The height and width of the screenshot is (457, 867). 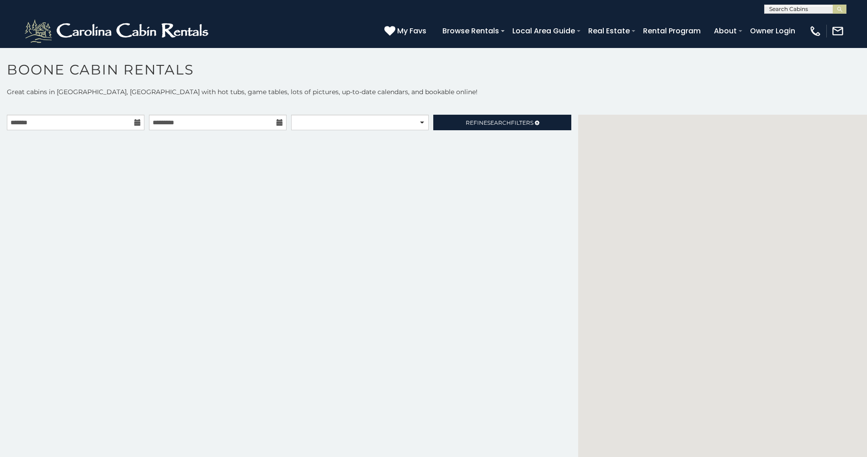 What do you see at coordinates (500, 123) in the screenshot?
I see `span: Refine Filters` at bounding box center [500, 123].